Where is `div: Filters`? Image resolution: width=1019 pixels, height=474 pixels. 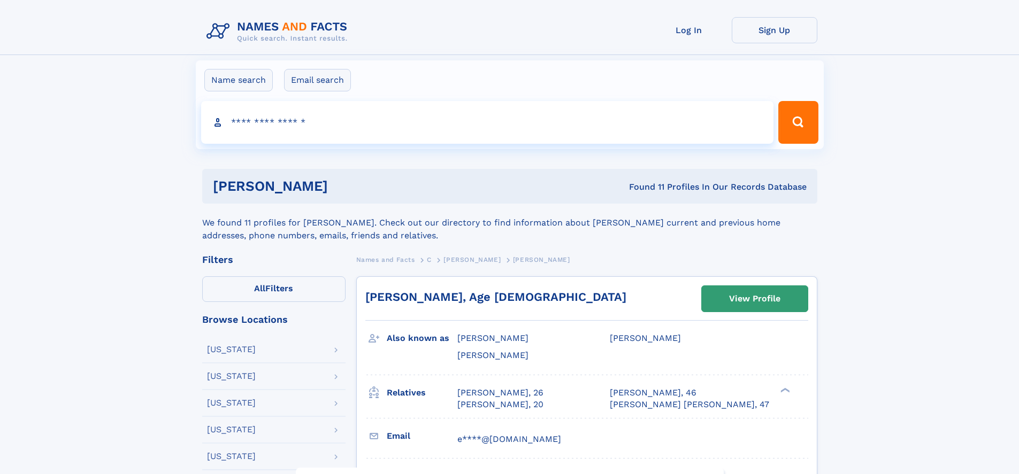
div: Filters is located at coordinates (274, 260).